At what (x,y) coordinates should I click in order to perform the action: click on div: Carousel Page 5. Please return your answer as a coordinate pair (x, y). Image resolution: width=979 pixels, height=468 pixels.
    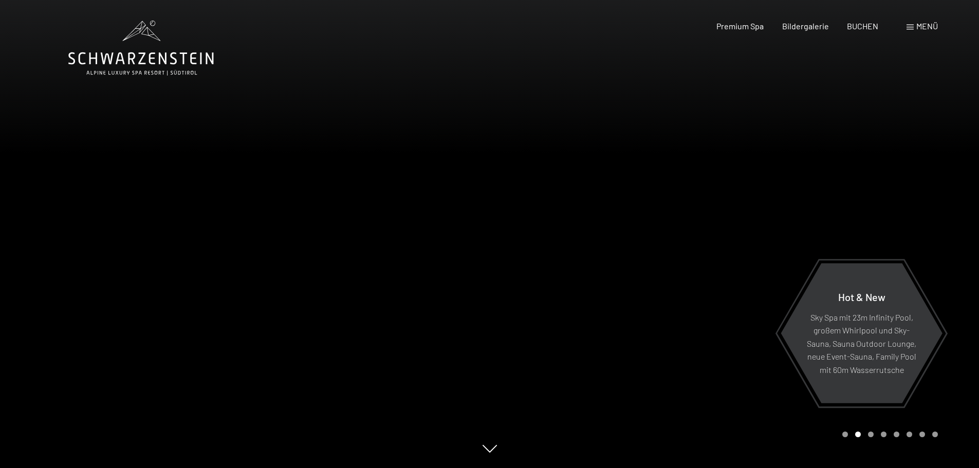
    Looking at the image, I should click on (896, 434).